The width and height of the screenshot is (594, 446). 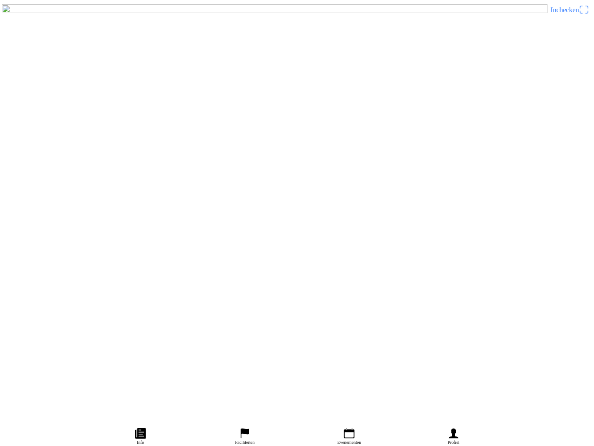 What do you see at coordinates (141, 442) in the screenshot?
I see `ion-label: Info` at bounding box center [141, 442].